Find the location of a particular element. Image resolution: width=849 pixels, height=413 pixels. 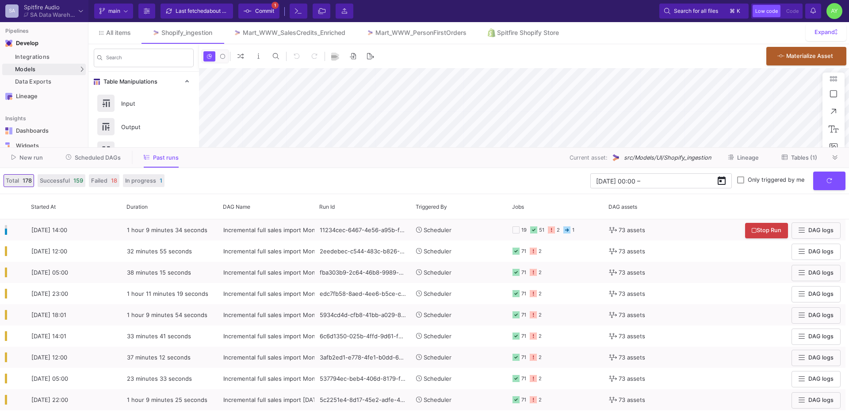

a: Navigation iconWidgets is located at coordinates (44, 146).